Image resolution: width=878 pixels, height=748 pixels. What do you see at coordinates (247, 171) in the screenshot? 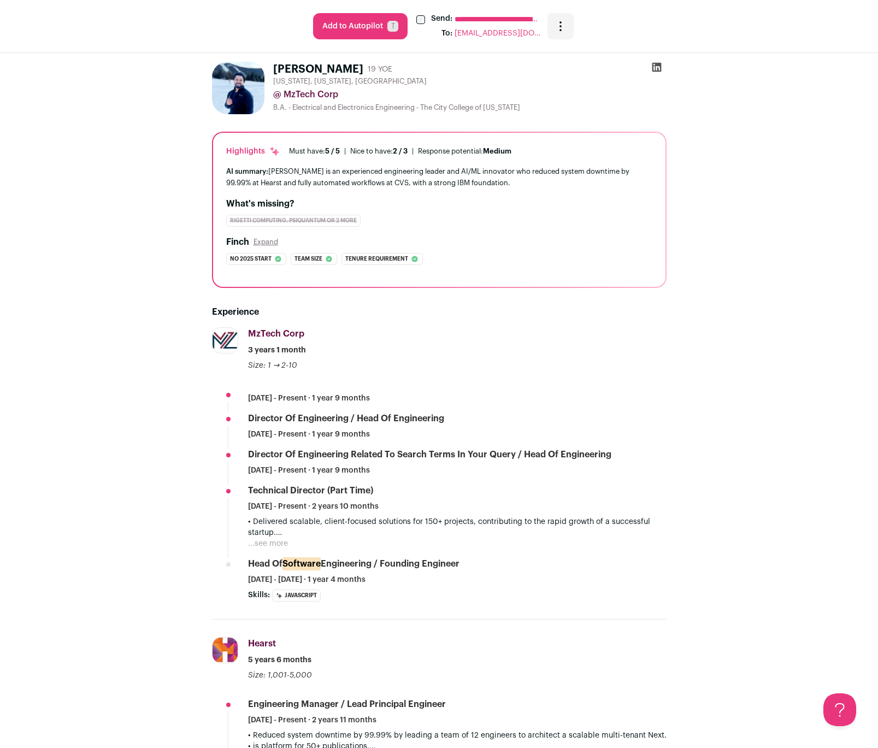
I see `span: AI summary:` at bounding box center [247, 171].